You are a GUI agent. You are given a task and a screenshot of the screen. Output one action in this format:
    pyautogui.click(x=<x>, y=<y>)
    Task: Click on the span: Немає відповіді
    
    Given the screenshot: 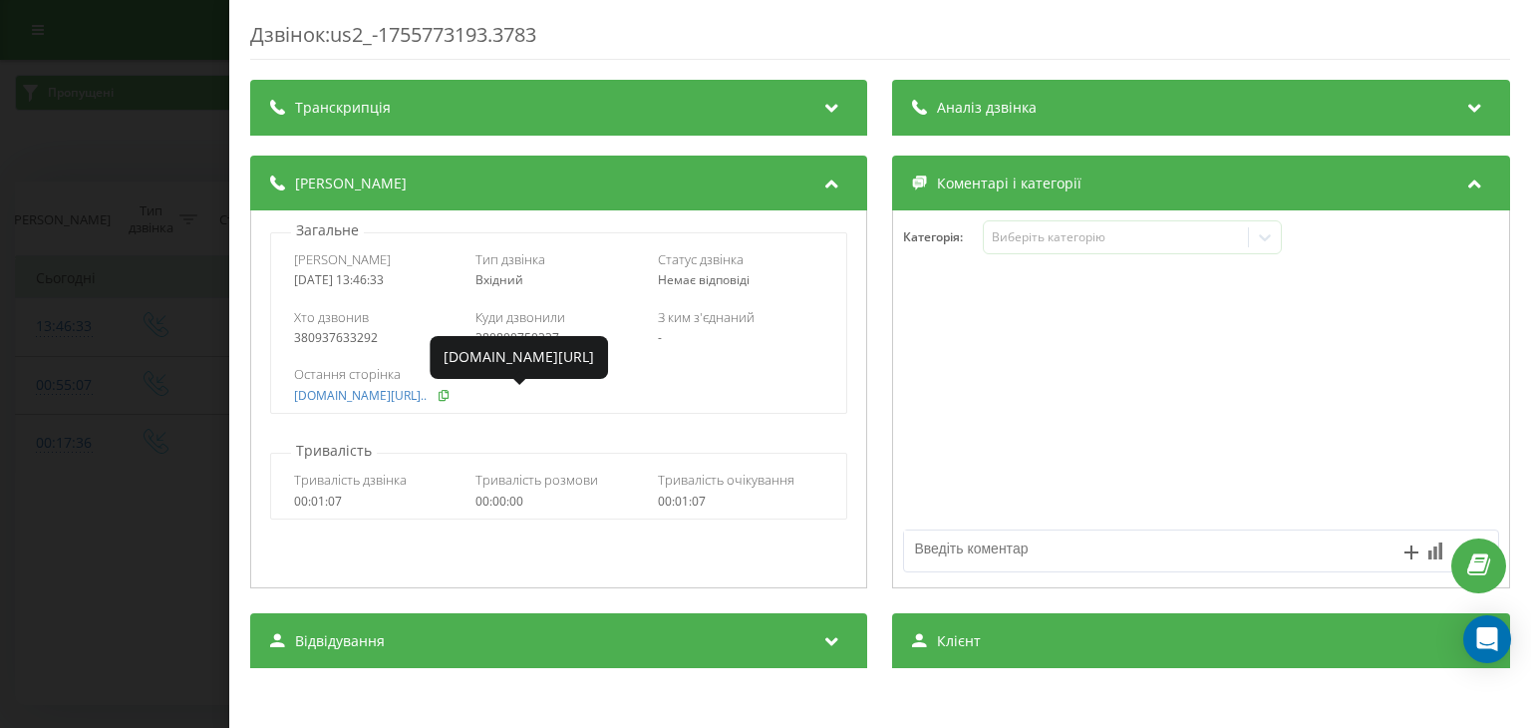 What is the action you would take?
    pyautogui.click(x=704, y=279)
    